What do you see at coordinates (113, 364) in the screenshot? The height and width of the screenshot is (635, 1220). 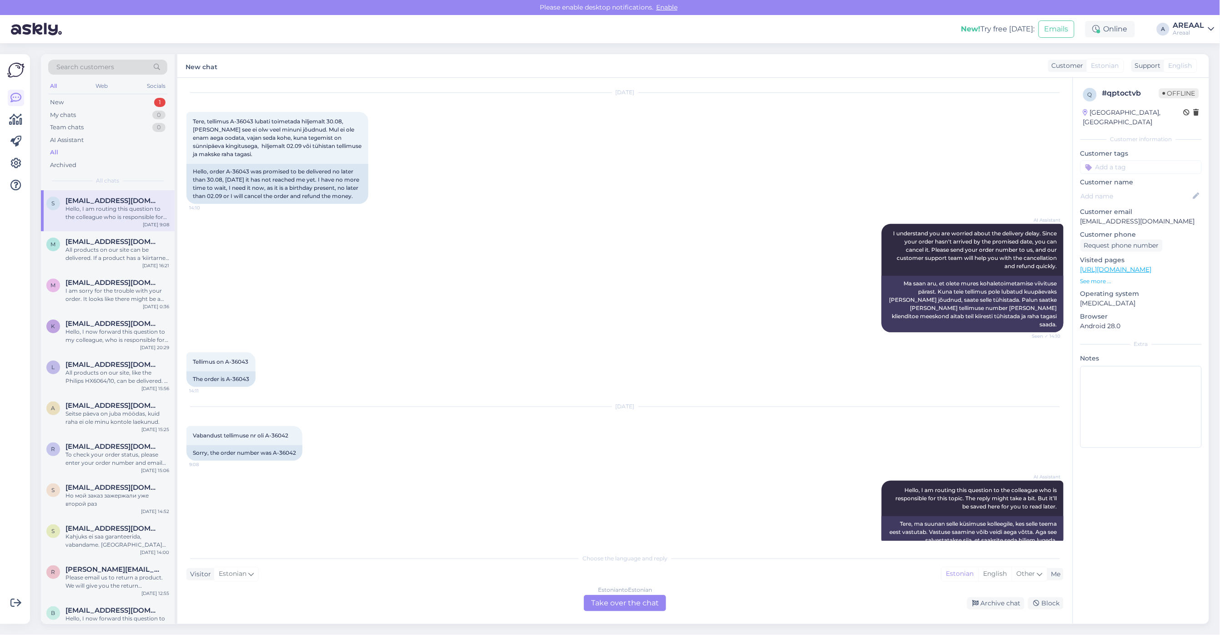 I see `span: liina.laanenurm@gmail.com` at bounding box center [113, 364].